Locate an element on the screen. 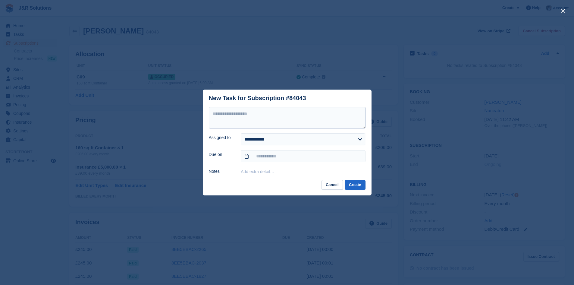  button: Add extra detail… is located at coordinates (258, 172).